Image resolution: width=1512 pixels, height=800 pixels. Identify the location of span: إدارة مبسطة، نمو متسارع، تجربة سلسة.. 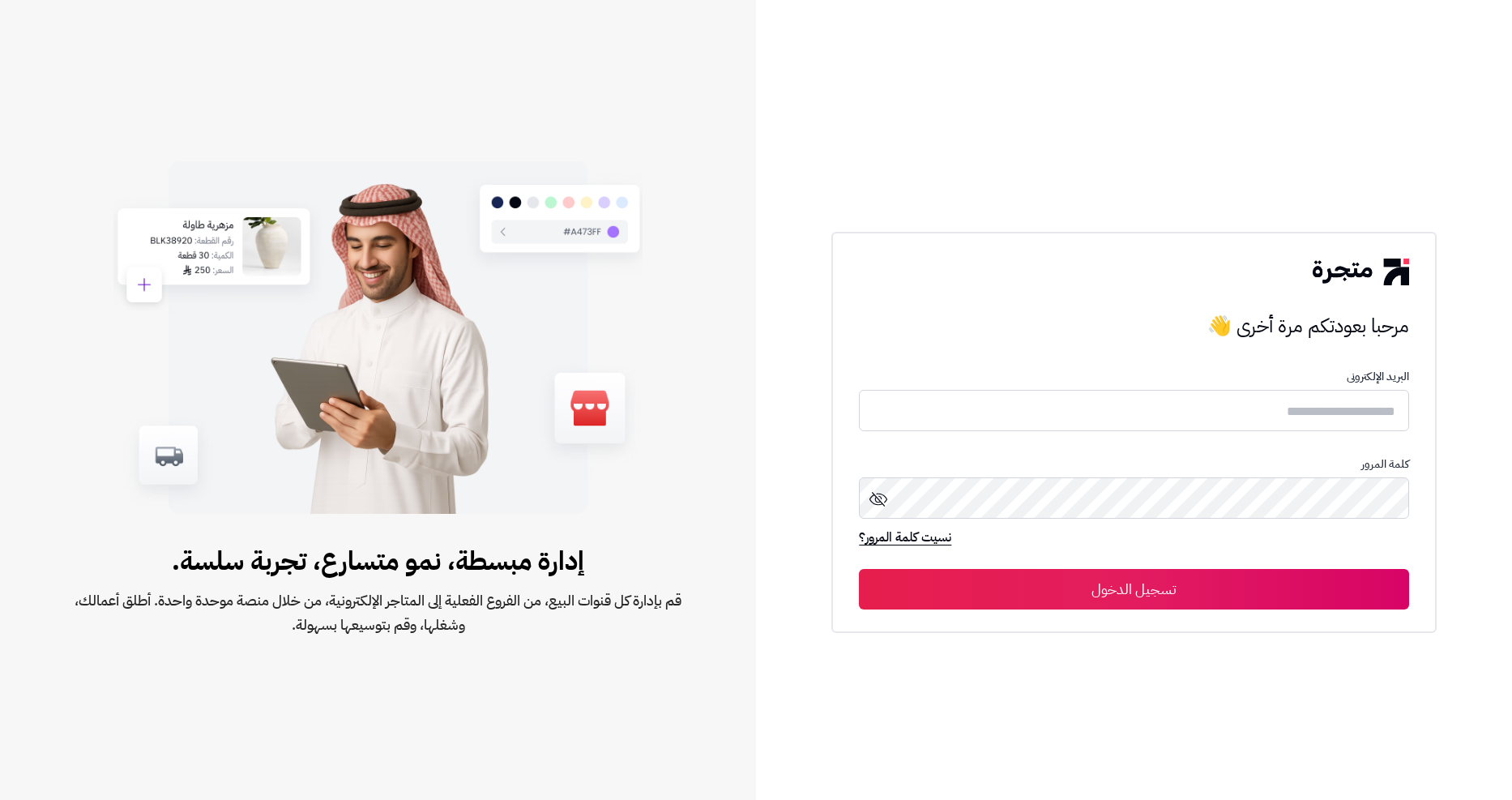
(378, 560).